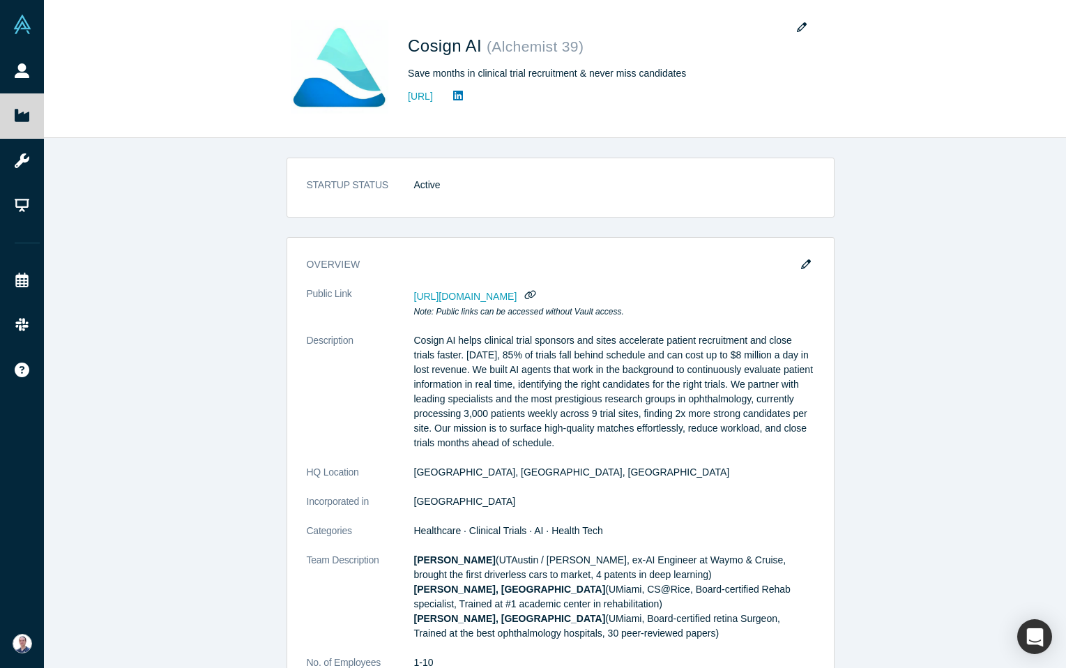 The height and width of the screenshot is (668, 1066). I want to click on span: Public Link, so click(329, 294).